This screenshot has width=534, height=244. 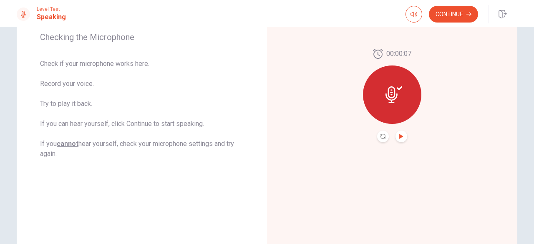 I want to click on button: Play Audio, so click(x=401, y=136).